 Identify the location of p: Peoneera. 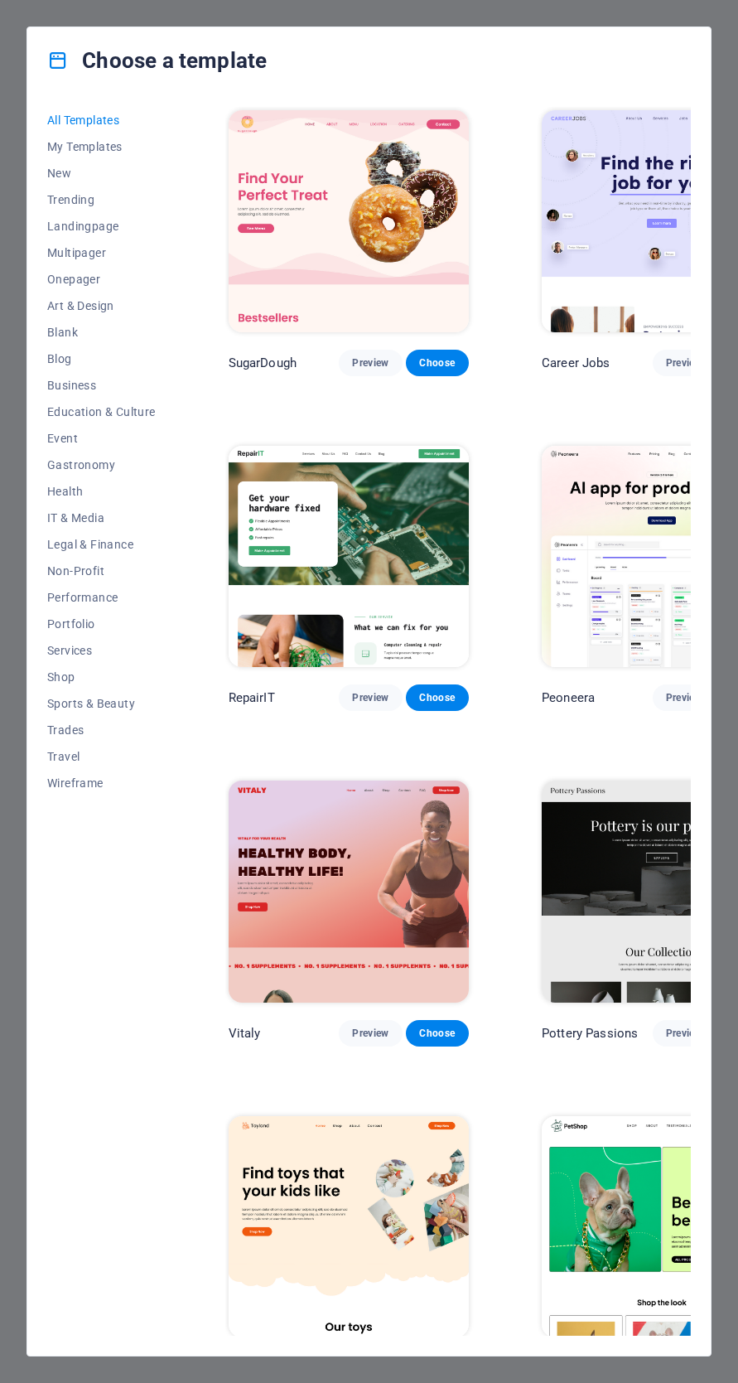
(568, 698).